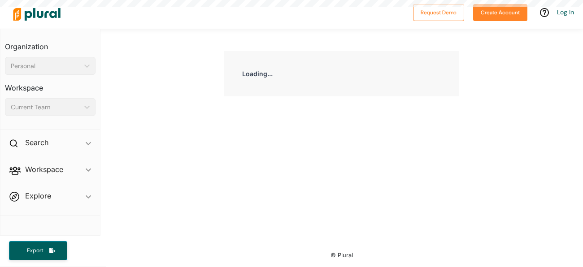 The width and height of the screenshot is (583, 267). Describe the element at coordinates (50, 43) in the screenshot. I see `h3: Organization` at that location.